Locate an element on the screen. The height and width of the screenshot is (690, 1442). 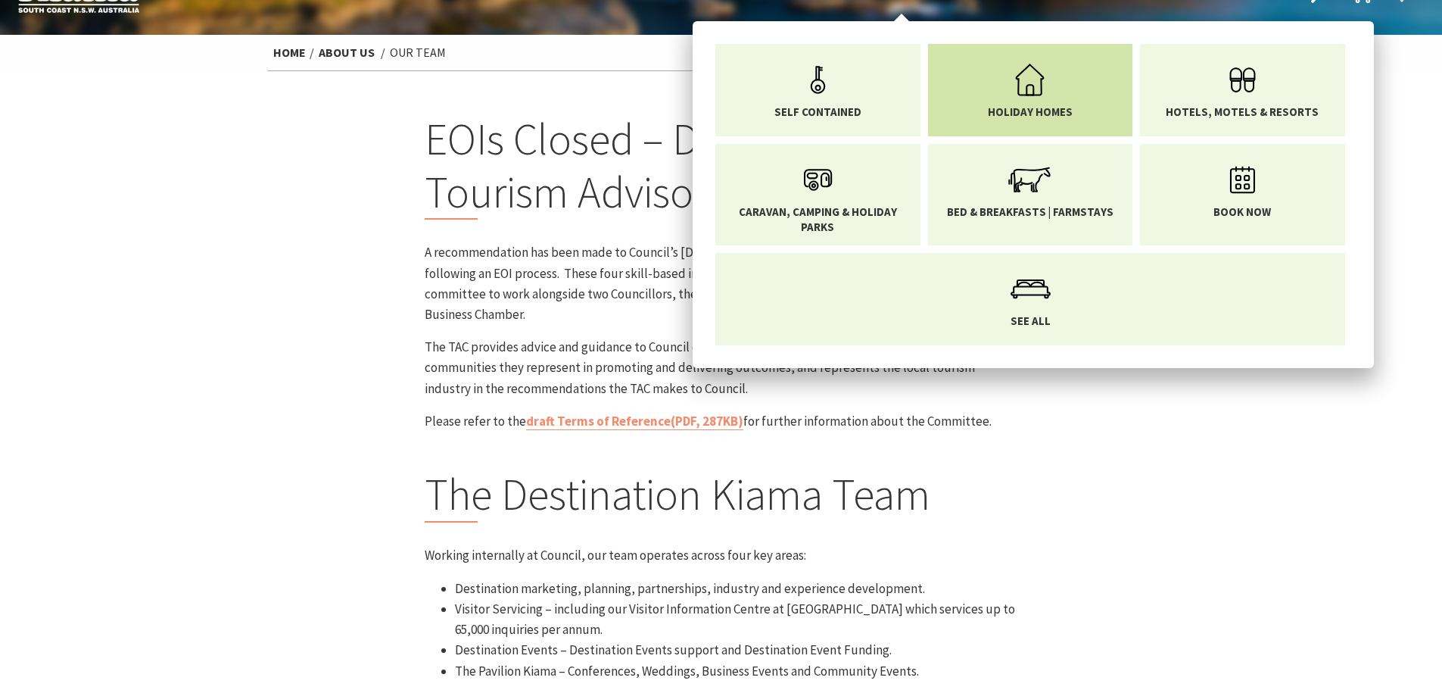
h2: EOIs Closed – Destination Kiama Tourism Advisory Committee is located at coordinates (721, 166).